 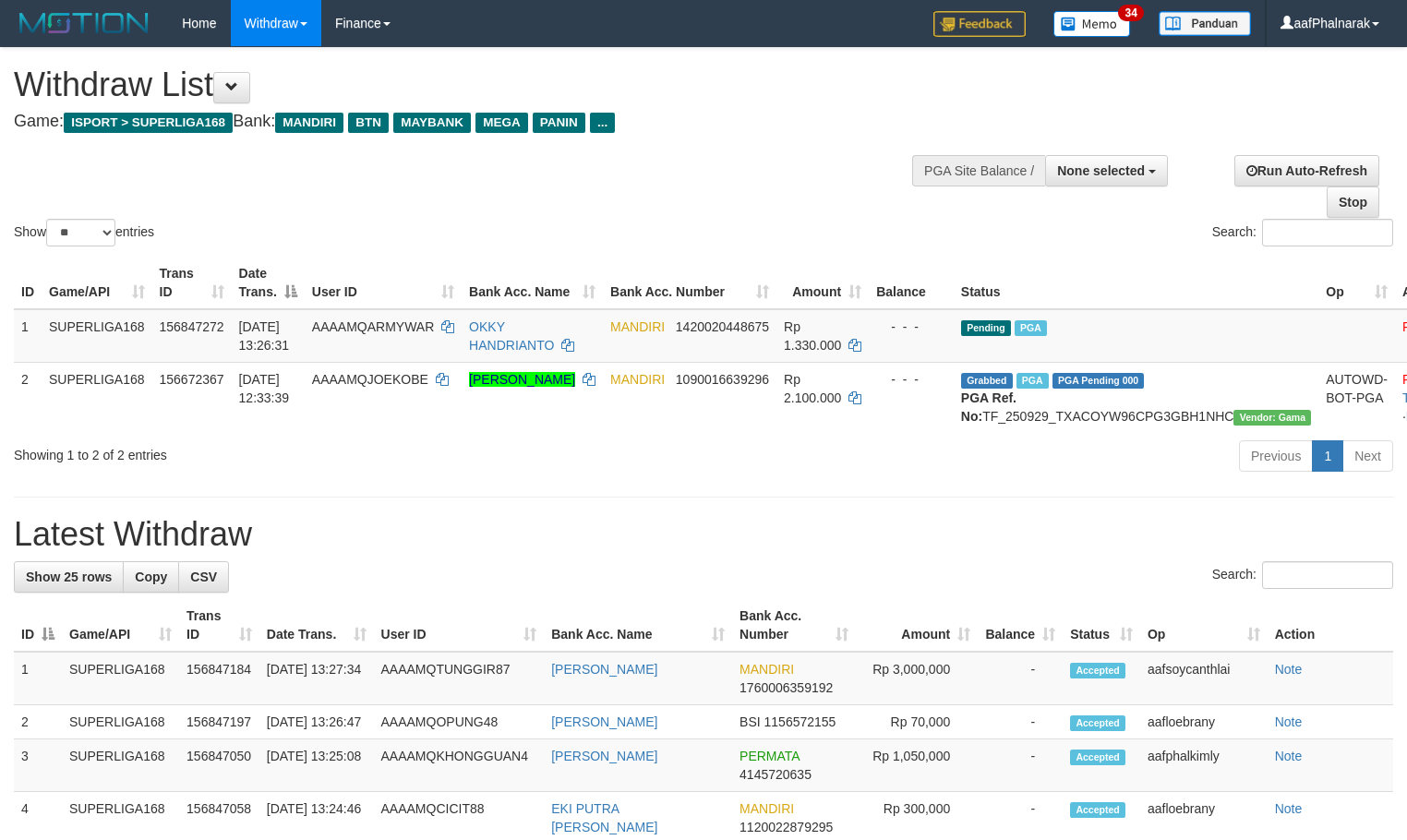 I want to click on td: Rp 1,050,000, so click(x=917, y=765).